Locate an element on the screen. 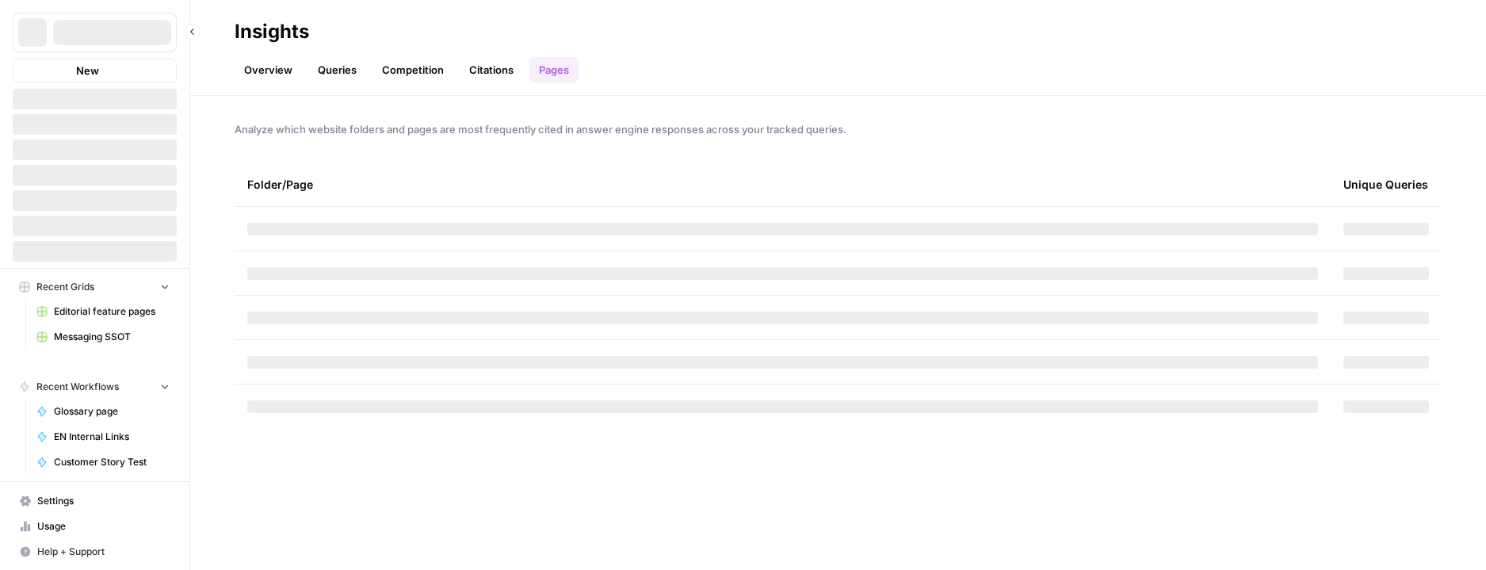  span: EN Internal Links is located at coordinates (112, 437).